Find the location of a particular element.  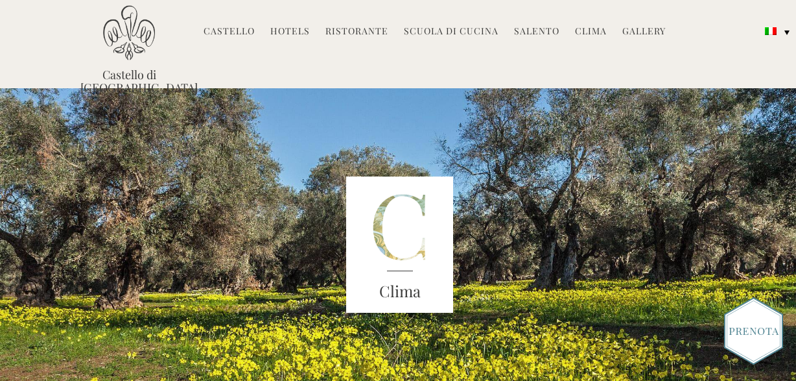

img: Book_Button_Italian.png is located at coordinates (754, 331).